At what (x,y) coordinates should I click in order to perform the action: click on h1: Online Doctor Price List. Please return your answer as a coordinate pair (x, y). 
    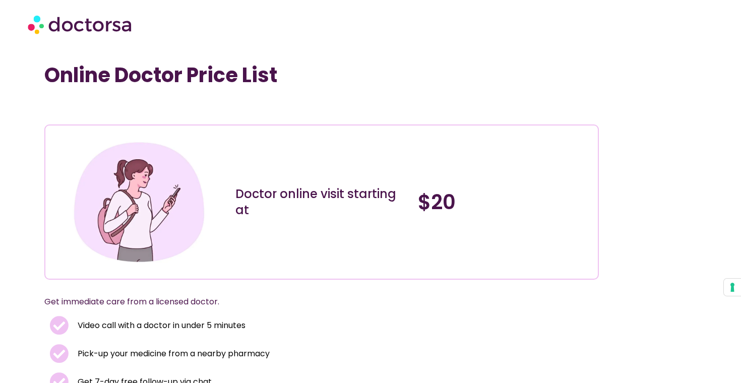
    Looking at the image, I should click on (322, 75).